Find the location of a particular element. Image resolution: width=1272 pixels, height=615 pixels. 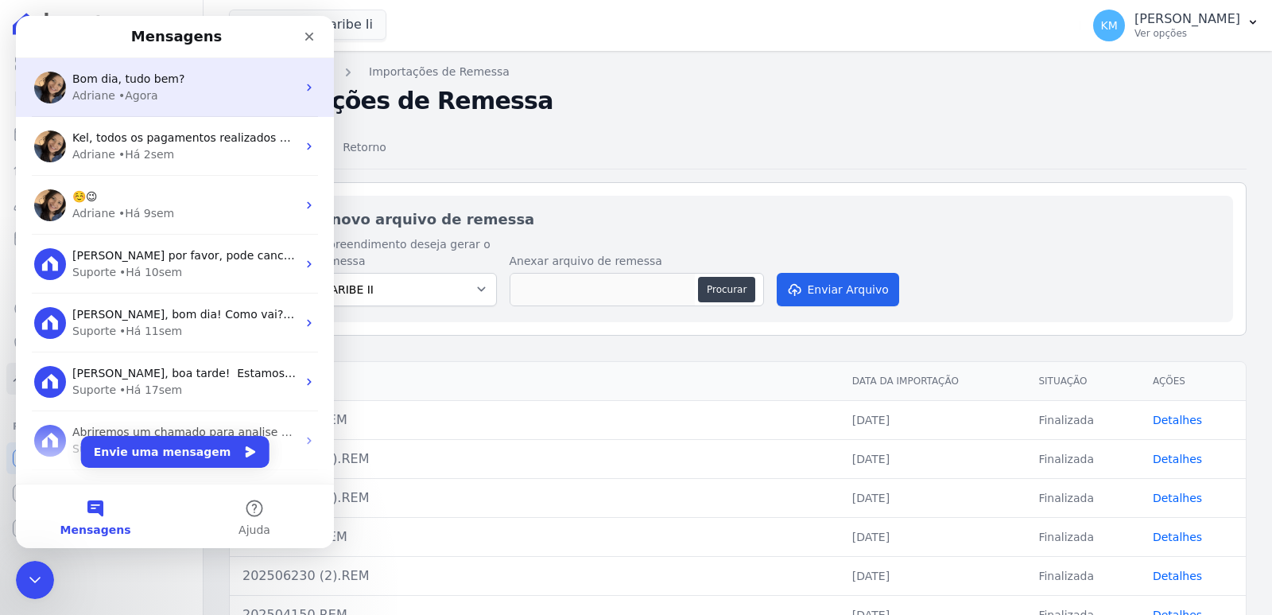

th: Ações is located at coordinates (1193, 381).